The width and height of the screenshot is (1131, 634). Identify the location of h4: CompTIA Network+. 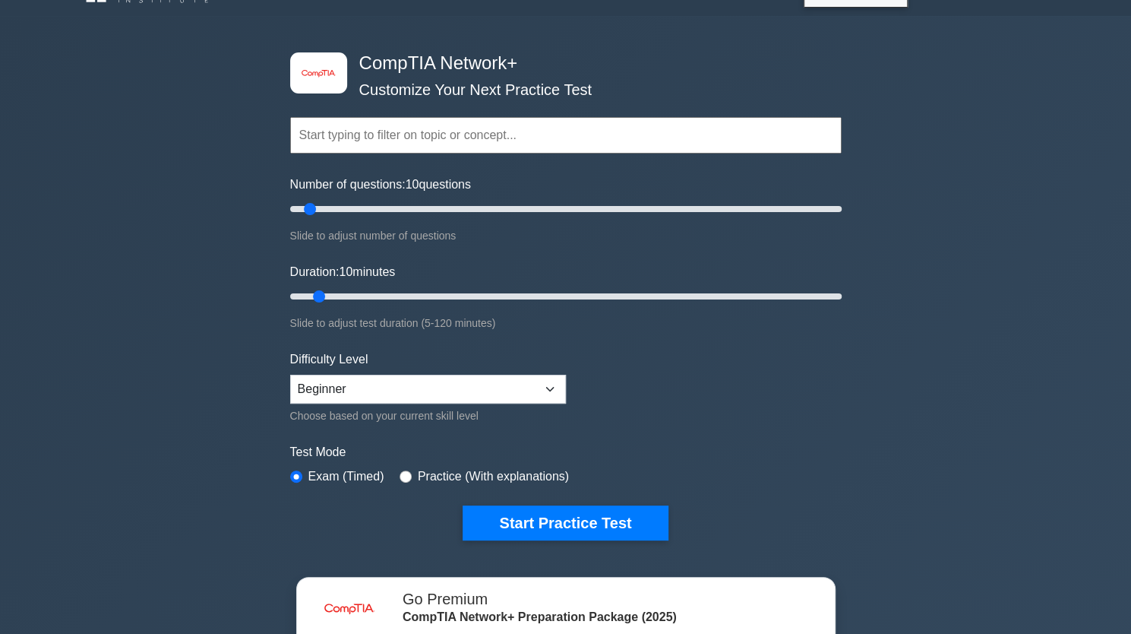
(560, 63).